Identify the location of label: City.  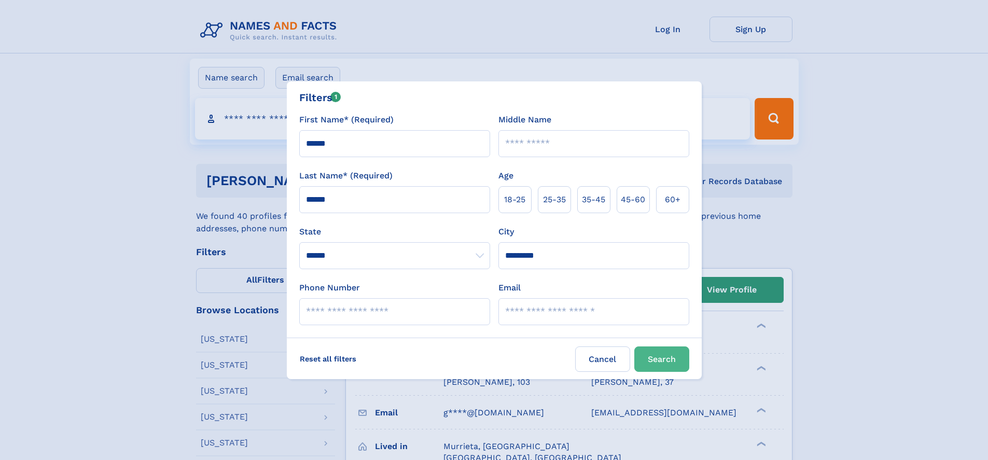
(506, 232).